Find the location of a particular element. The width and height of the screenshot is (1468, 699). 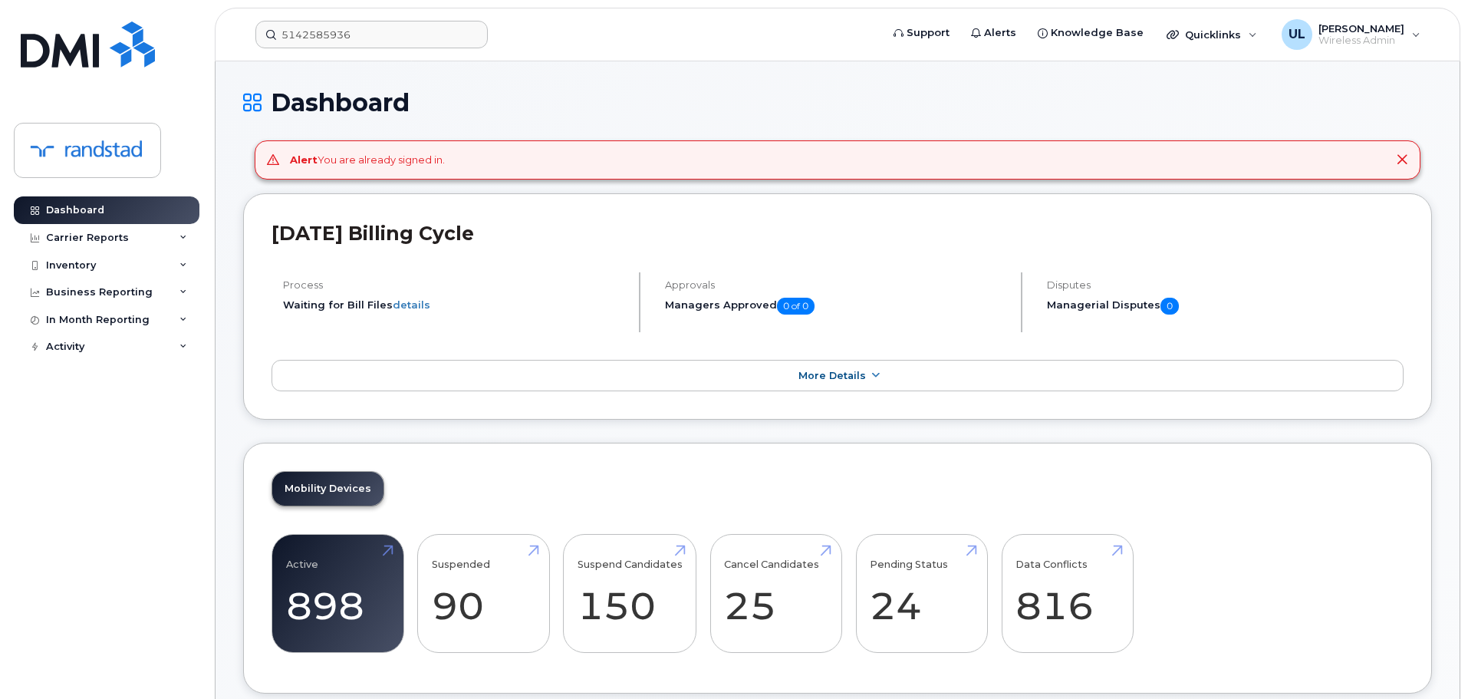

h5: Managers Approved is located at coordinates (836, 306).